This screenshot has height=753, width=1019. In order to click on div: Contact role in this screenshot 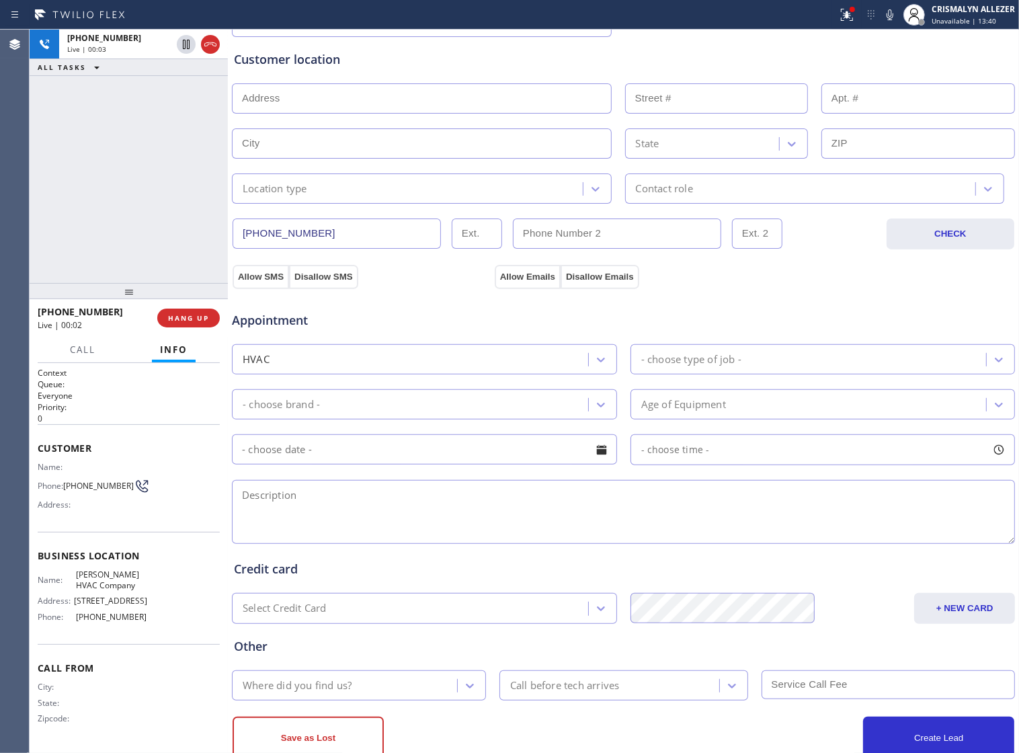, I will do `click(664, 188)`.